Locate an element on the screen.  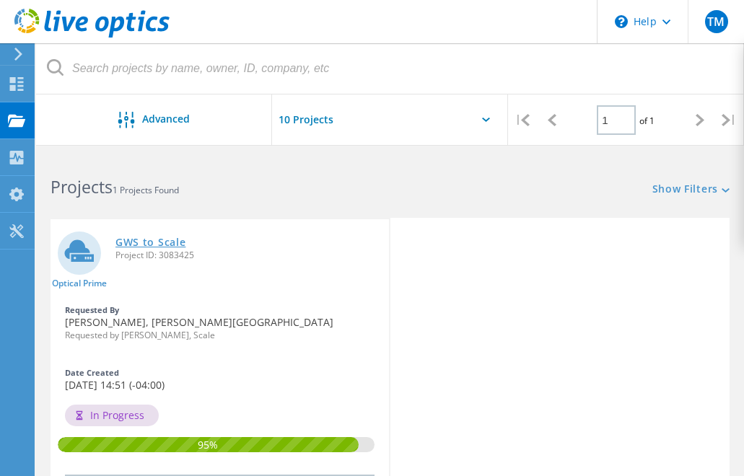
span: 95% is located at coordinates (208, 444).